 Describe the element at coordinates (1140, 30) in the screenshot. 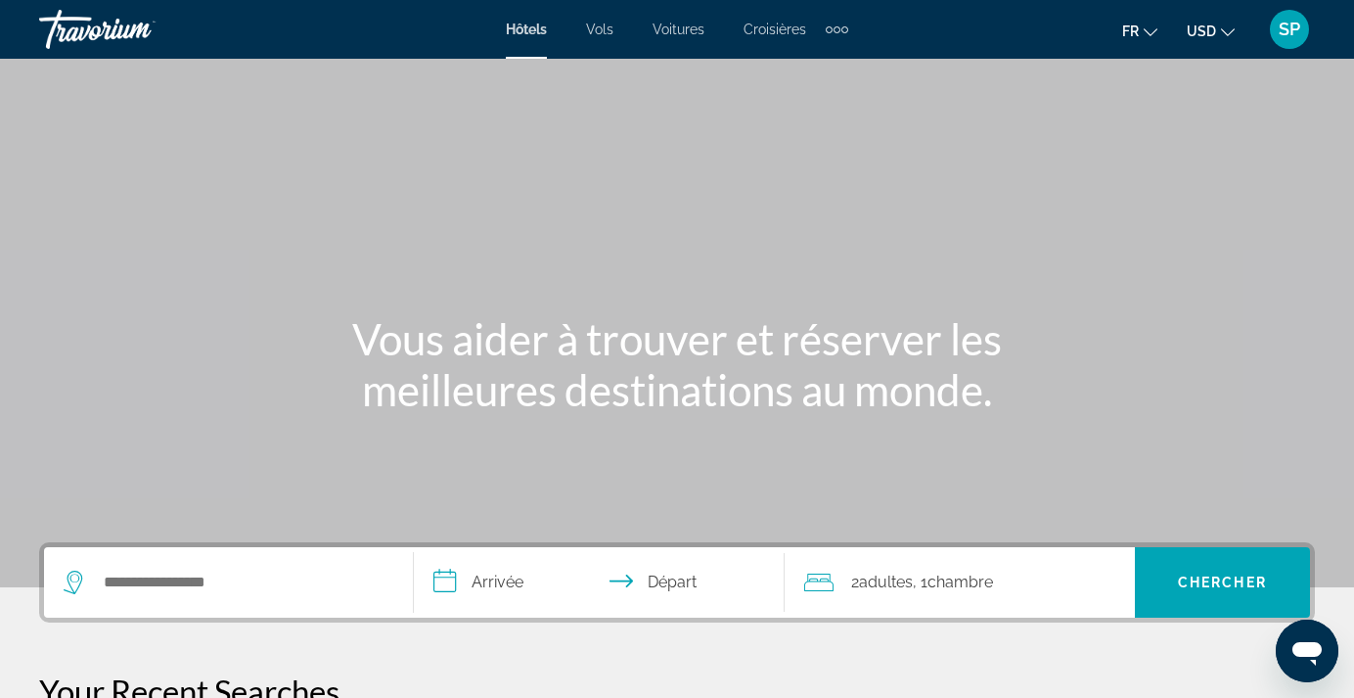

I see `button: Change language` at that location.